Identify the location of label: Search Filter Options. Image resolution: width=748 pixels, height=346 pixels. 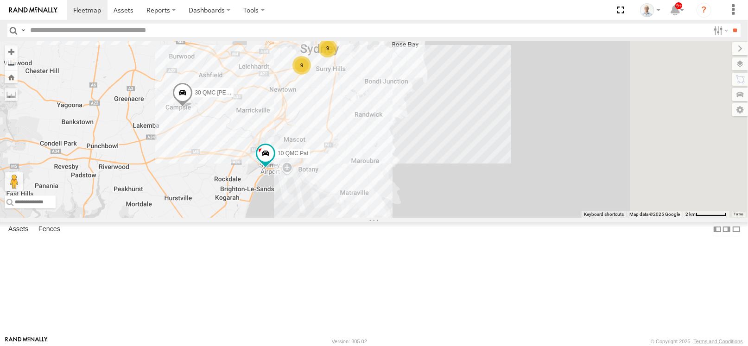
(720, 30).